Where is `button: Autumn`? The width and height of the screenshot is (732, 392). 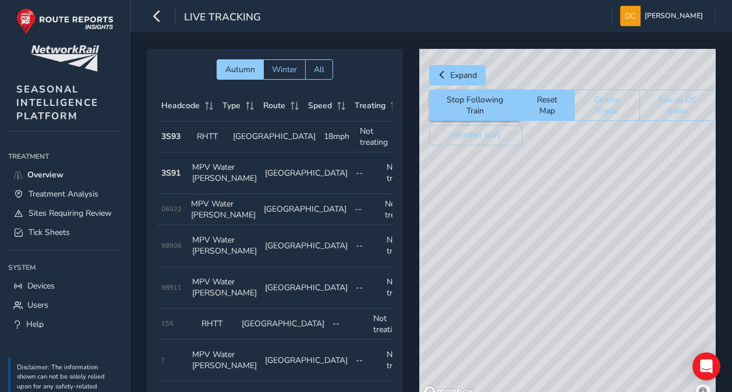
button: Autumn is located at coordinates (240, 69).